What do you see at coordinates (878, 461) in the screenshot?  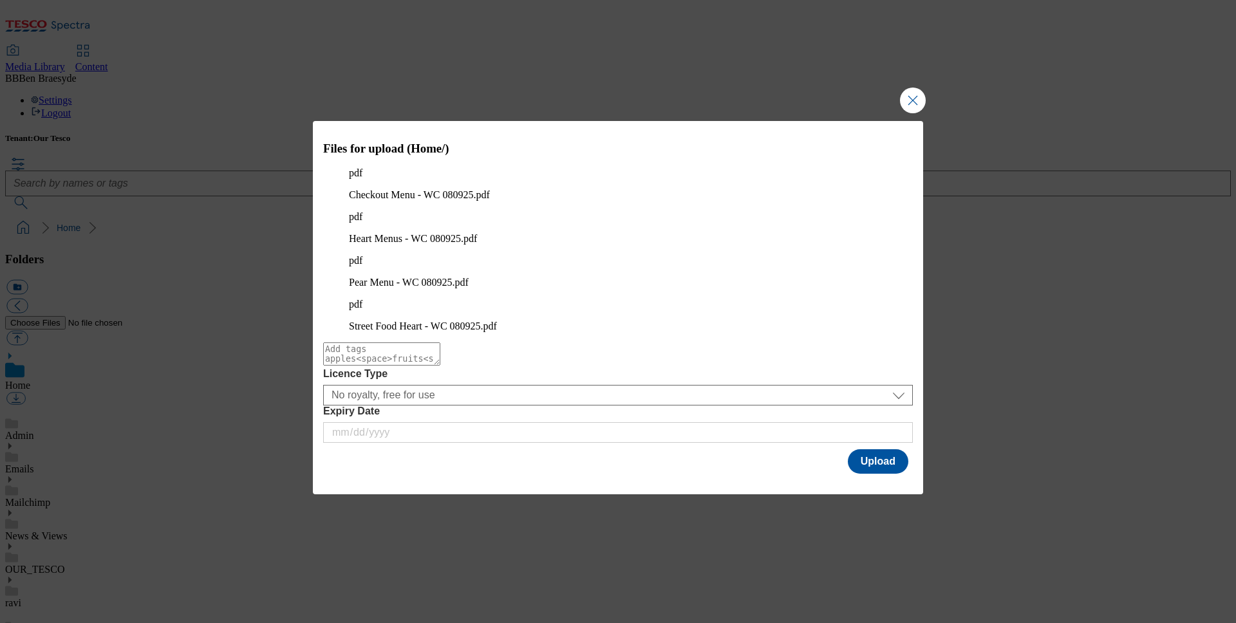 I see `button: Upload` at bounding box center [878, 461].